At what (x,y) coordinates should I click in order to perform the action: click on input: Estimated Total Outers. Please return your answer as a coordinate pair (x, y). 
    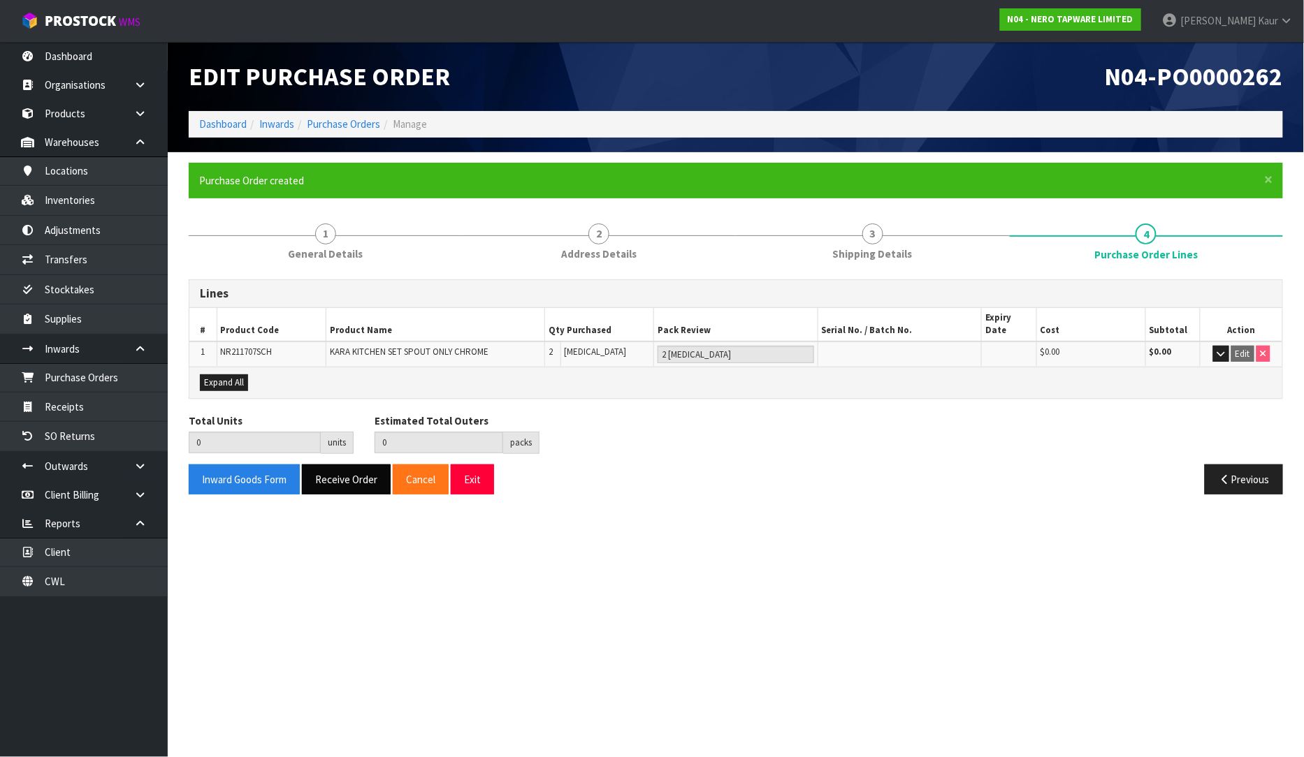
    Looking at the image, I should click on (439, 442).